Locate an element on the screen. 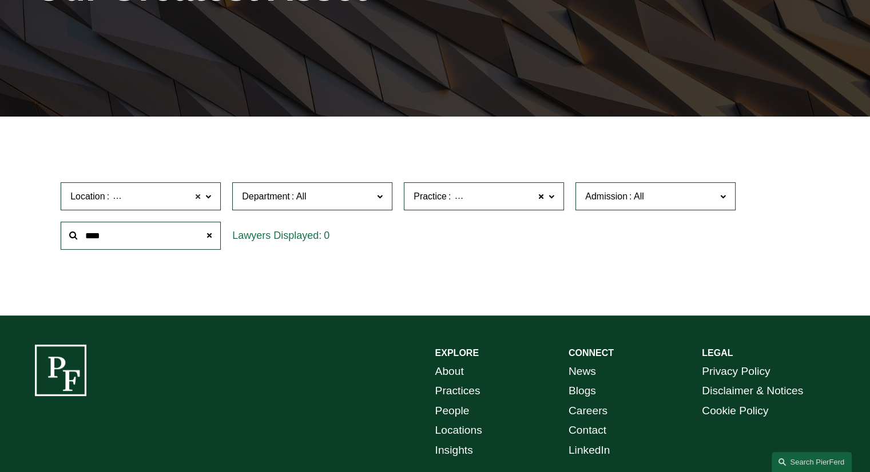 This screenshot has width=870, height=472. a: Practices is located at coordinates (458, 391).